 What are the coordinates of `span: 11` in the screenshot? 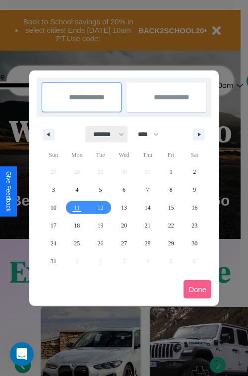 It's located at (77, 207).